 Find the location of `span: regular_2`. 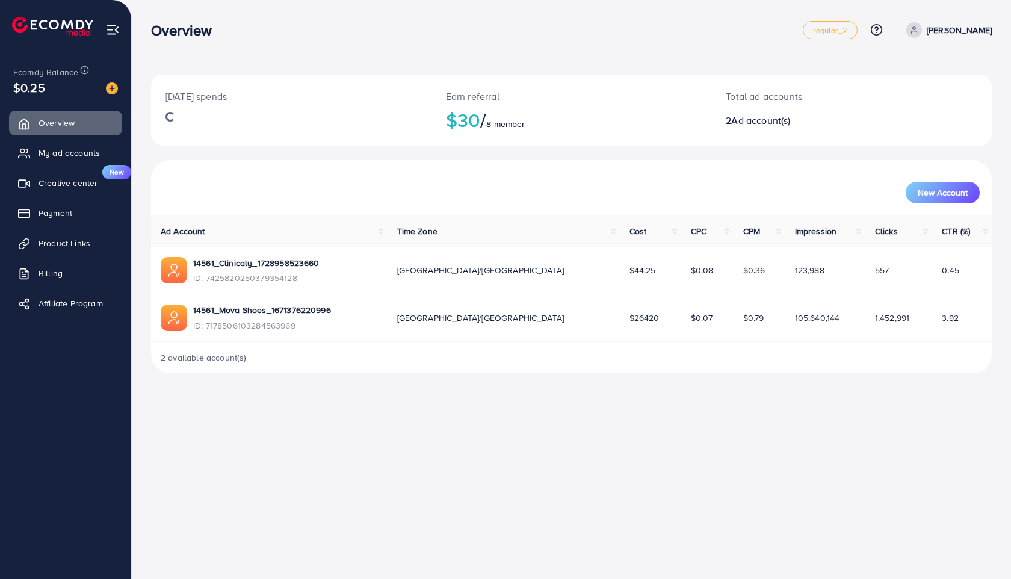

span: regular_2 is located at coordinates (830, 30).